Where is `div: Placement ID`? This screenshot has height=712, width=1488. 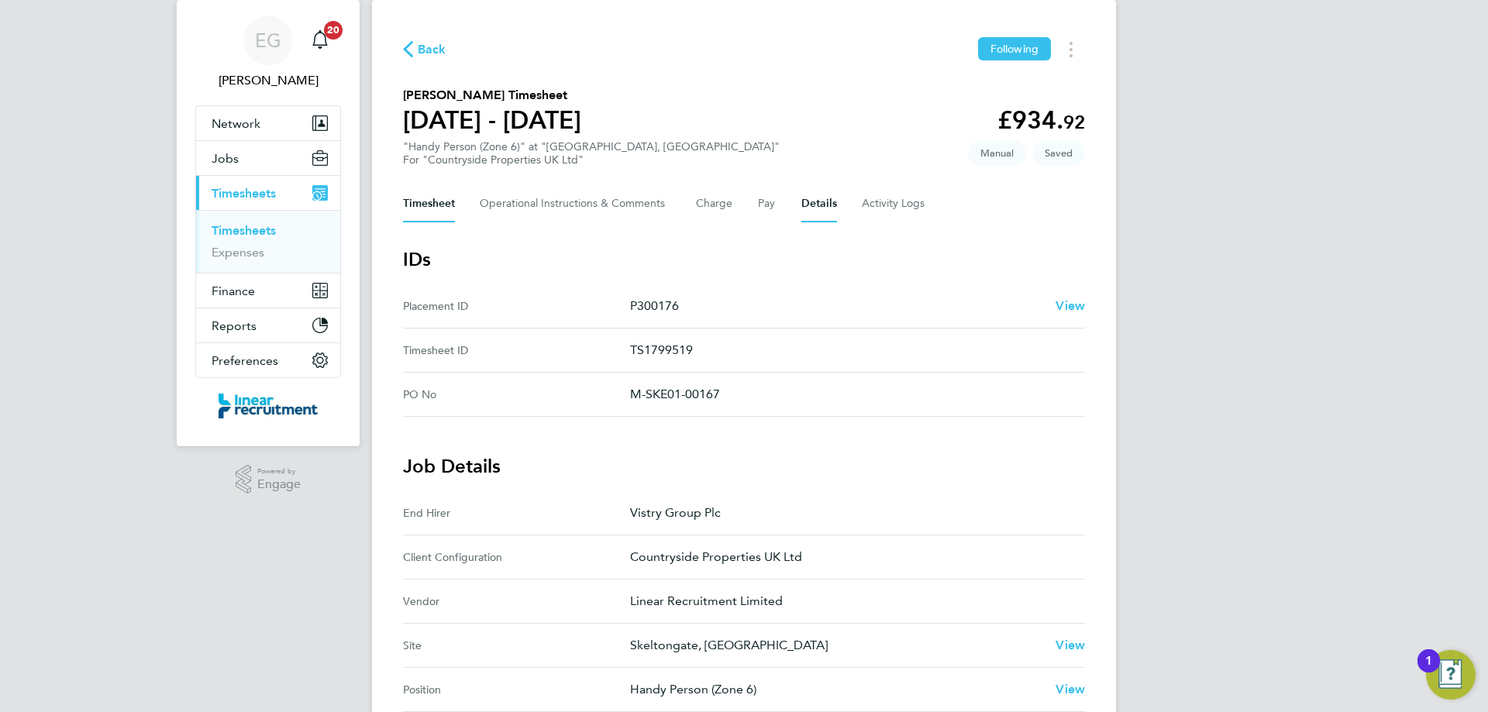 div: Placement ID is located at coordinates (516, 306).